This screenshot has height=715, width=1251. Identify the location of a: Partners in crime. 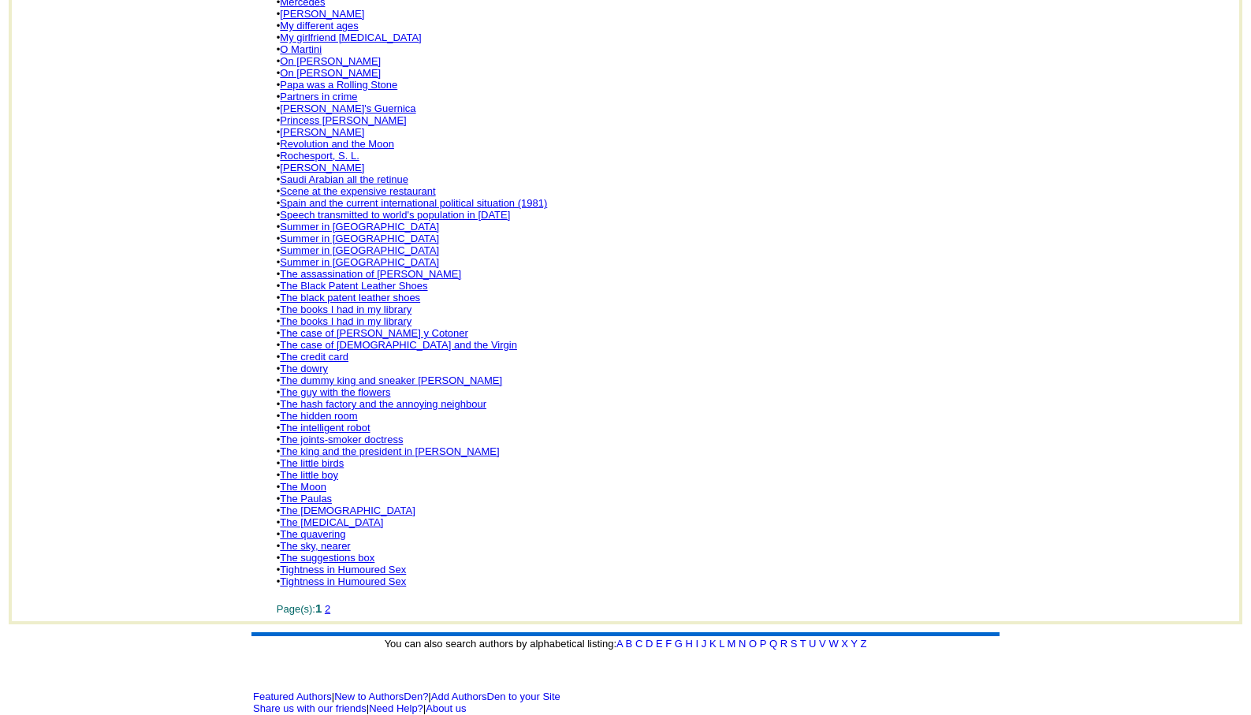
(319, 96).